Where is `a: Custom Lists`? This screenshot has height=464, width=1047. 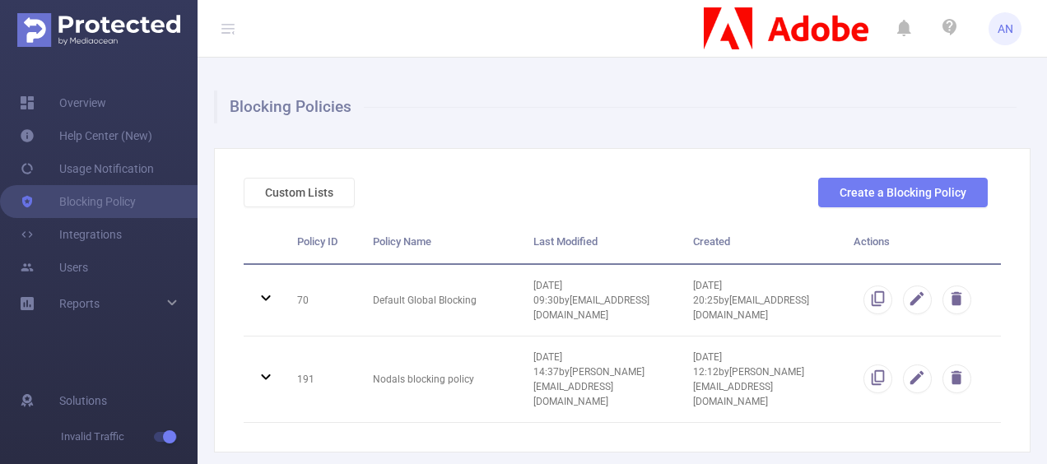 a: Custom Lists is located at coordinates (299, 193).